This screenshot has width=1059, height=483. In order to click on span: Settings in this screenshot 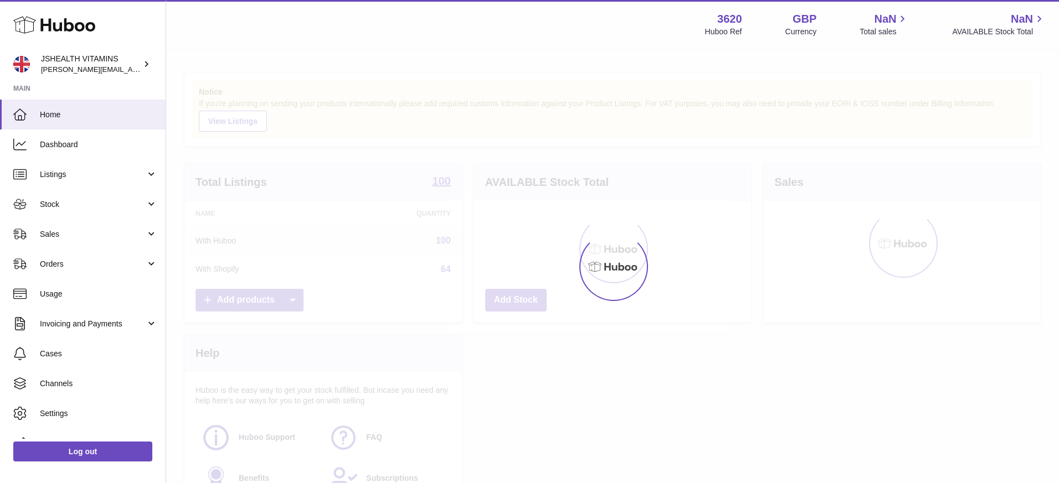, I will do `click(99, 414)`.